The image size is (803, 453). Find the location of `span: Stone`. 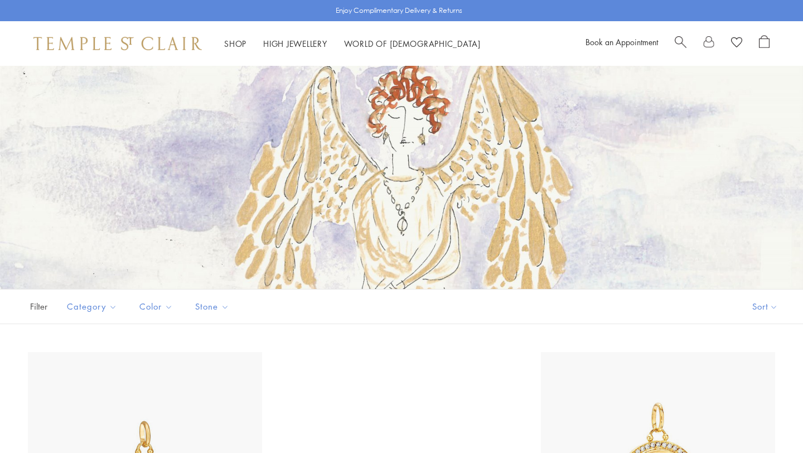

span: Stone is located at coordinates (214, 306).